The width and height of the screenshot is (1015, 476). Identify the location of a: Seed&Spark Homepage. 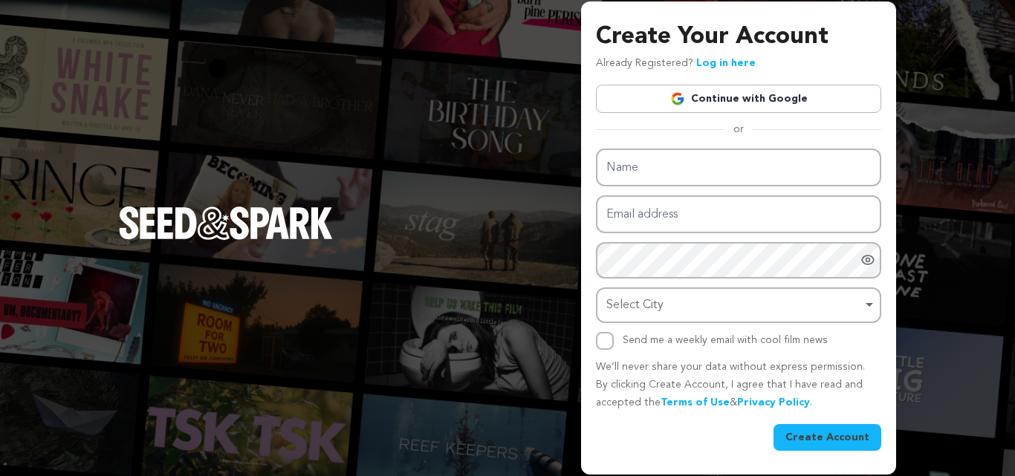
(226, 238).